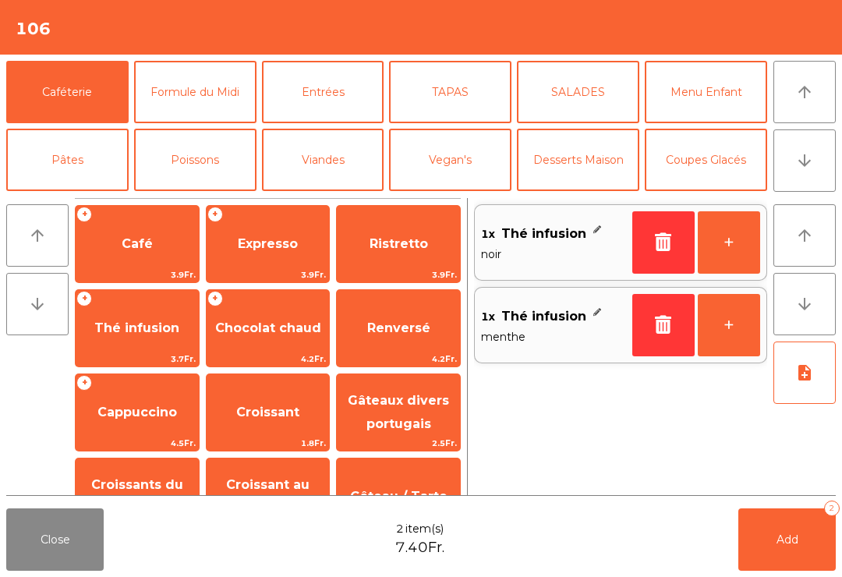  What do you see at coordinates (450, 92) in the screenshot?
I see `button: TAPAS` at bounding box center [450, 92].